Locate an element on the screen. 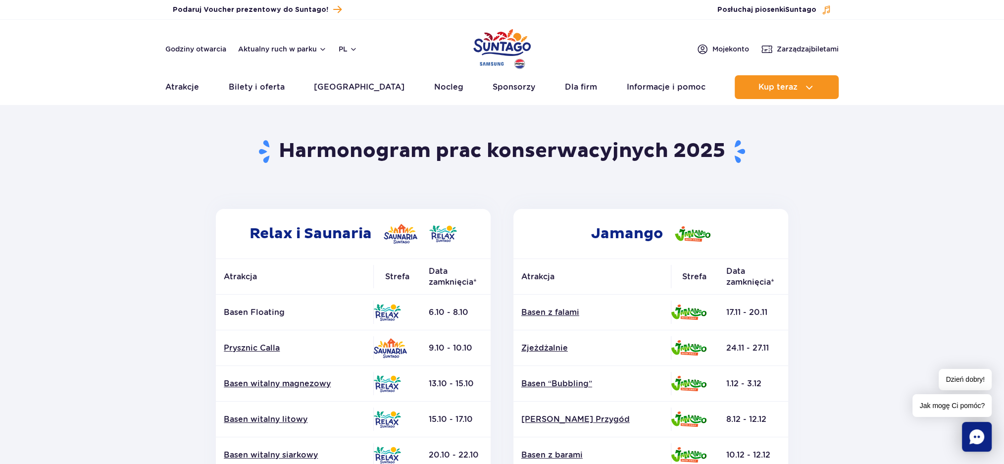 The height and width of the screenshot is (464, 1004). td: 1.12 - 3.12 is located at coordinates (753, 384).